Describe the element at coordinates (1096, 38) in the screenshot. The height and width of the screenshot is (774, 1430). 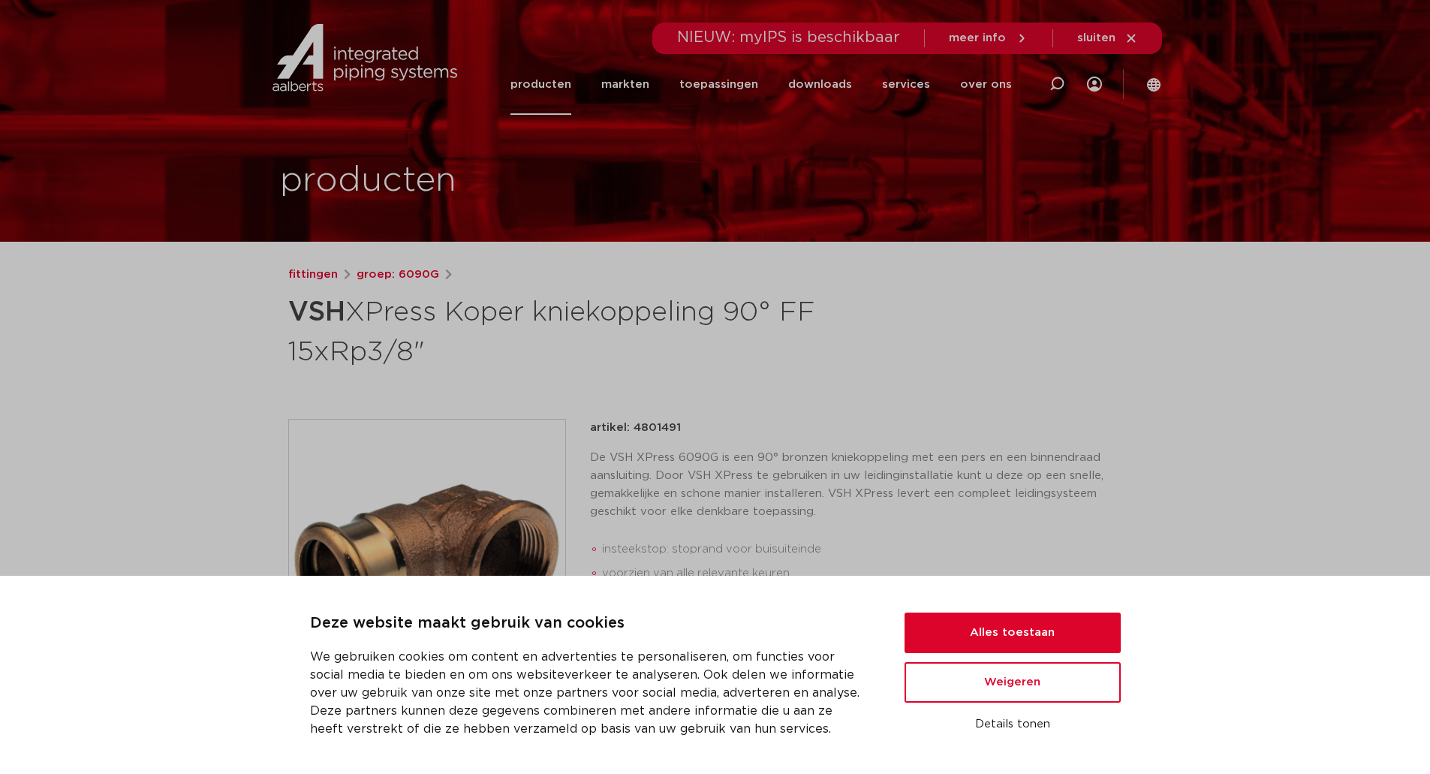
I see `span: sluiten` at that location.